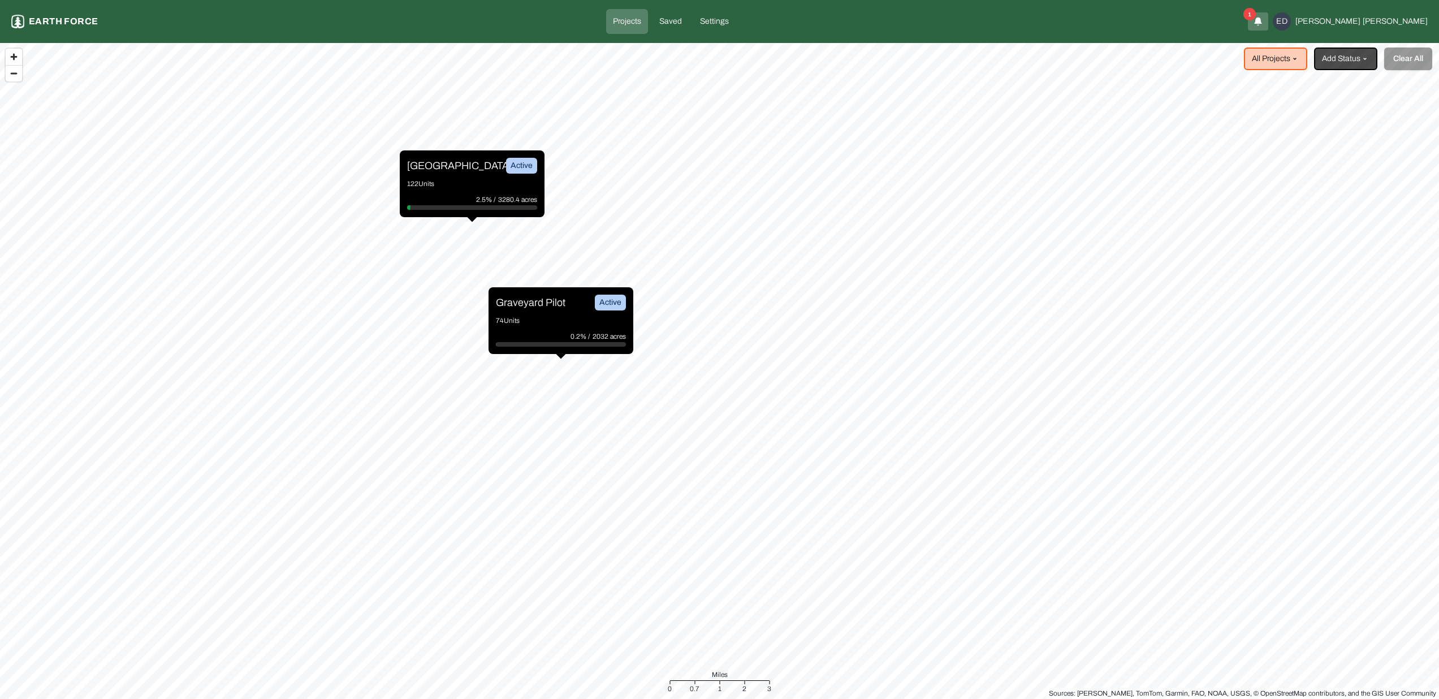 The width and height of the screenshot is (1439, 699). What do you see at coordinates (561, 321) in the screenshot?
I see `p: 74 Units` at bounding box center [561, 321].